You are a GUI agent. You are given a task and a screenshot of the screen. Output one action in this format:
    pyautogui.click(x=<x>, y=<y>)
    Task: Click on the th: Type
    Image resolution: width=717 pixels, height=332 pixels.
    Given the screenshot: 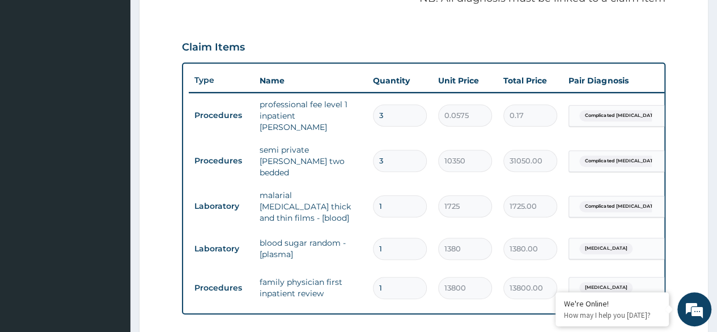 What is the action you would take?
    pyautogui.click(x=221, y=80)
    